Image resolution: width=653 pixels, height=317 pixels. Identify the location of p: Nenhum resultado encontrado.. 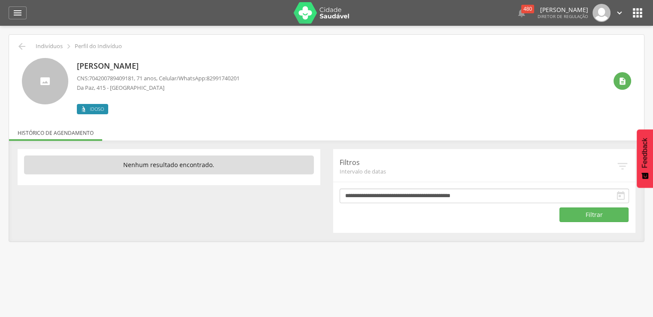
(169, 165).